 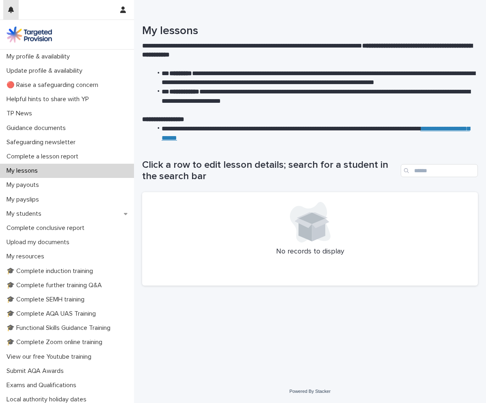 What do you see at coordinates (47, 228) in the screenshot?
I see `p: Complete conclusive report` at bounding box center [47, 228].